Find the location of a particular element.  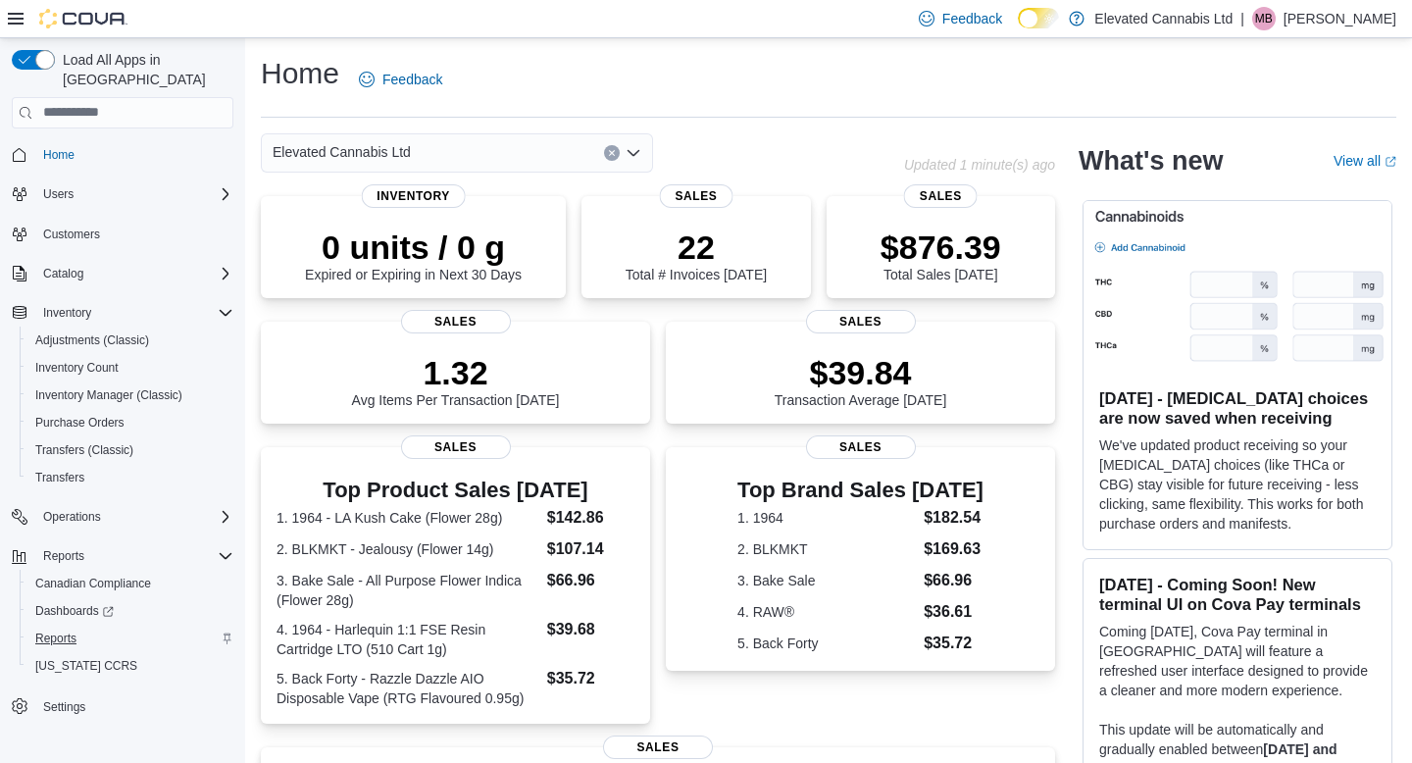

img: Cova is located at coordinates (83, 19).